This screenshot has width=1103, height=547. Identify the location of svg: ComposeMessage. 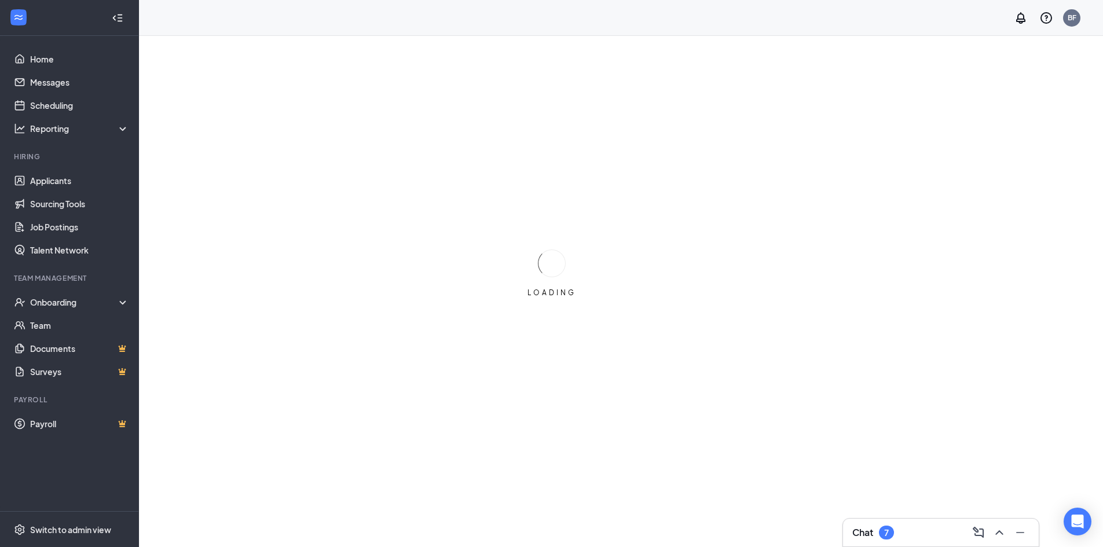
(978, 533).